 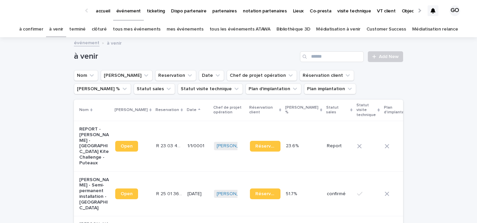 I want to click on a: événement, so click(x=87, y=42).